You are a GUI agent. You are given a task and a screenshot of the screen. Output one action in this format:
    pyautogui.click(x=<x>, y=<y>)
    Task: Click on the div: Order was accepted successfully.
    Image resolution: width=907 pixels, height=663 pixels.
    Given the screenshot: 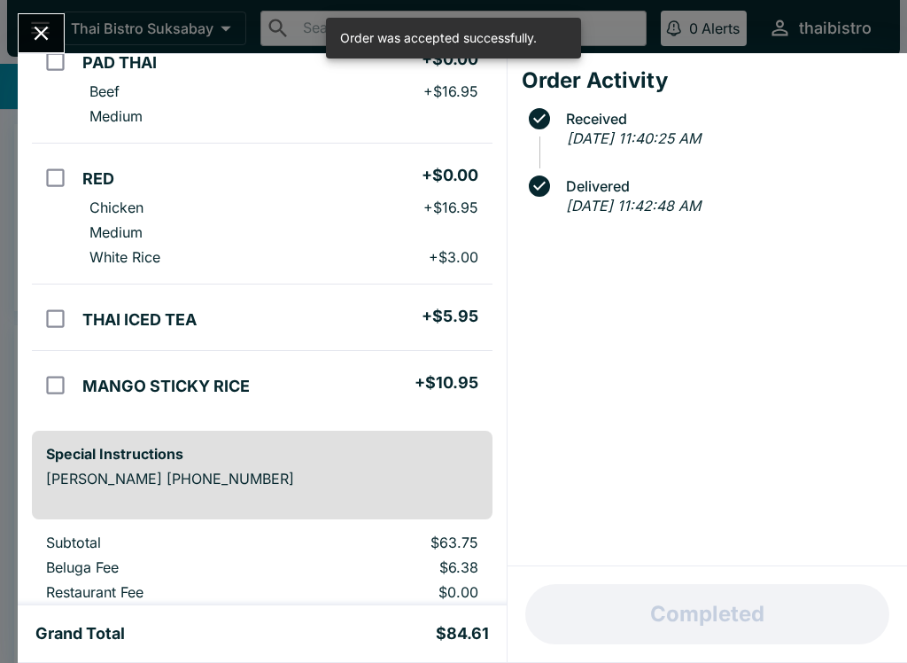 What is the action you would take?
    pyautogui.click(x=438, y=38)
    